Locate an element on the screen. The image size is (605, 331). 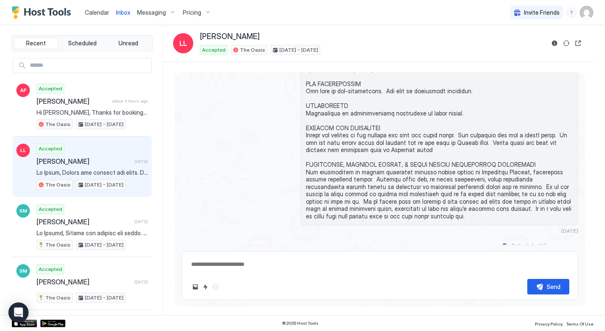
button: Sync reservation is located at coordinates (567, 43).